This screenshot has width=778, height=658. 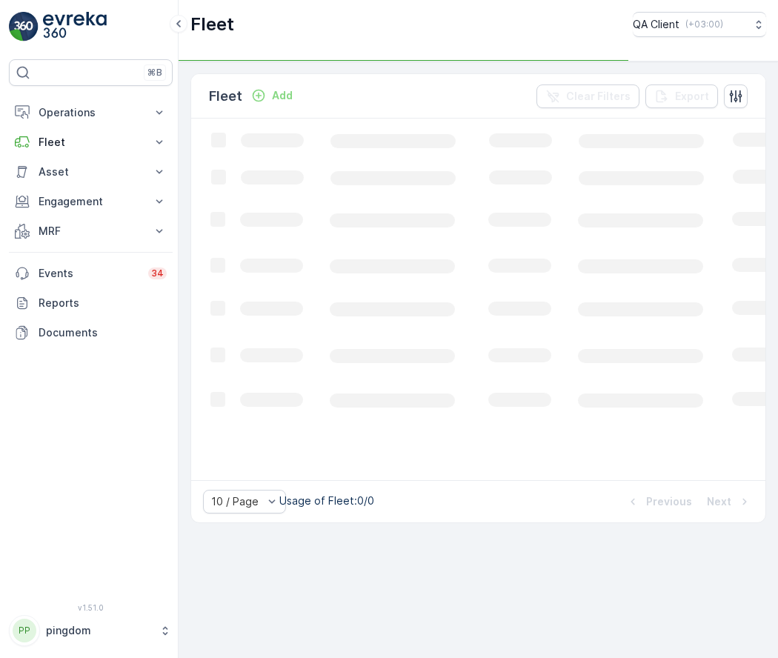 I want to click on button: Fleet, so click(x=90, y=142).